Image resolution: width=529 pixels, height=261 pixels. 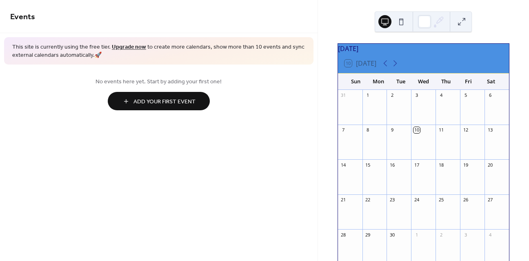 What do you see at coordinates (465, 95) in the screenshot?
I see `div: 5` at bounding box center [465, 95].